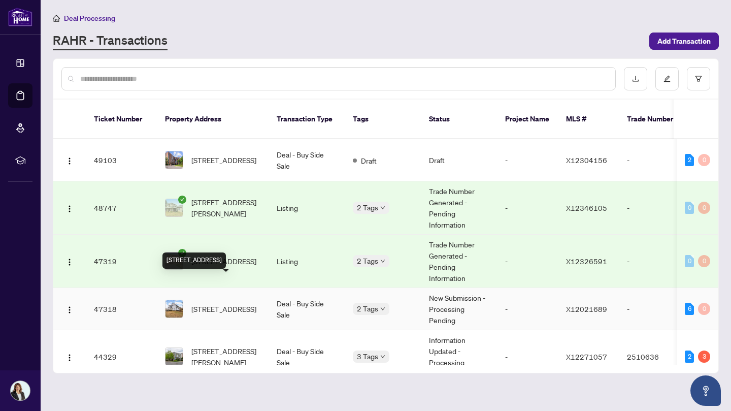  I want to click on th: Project Name, so click(528, 119).